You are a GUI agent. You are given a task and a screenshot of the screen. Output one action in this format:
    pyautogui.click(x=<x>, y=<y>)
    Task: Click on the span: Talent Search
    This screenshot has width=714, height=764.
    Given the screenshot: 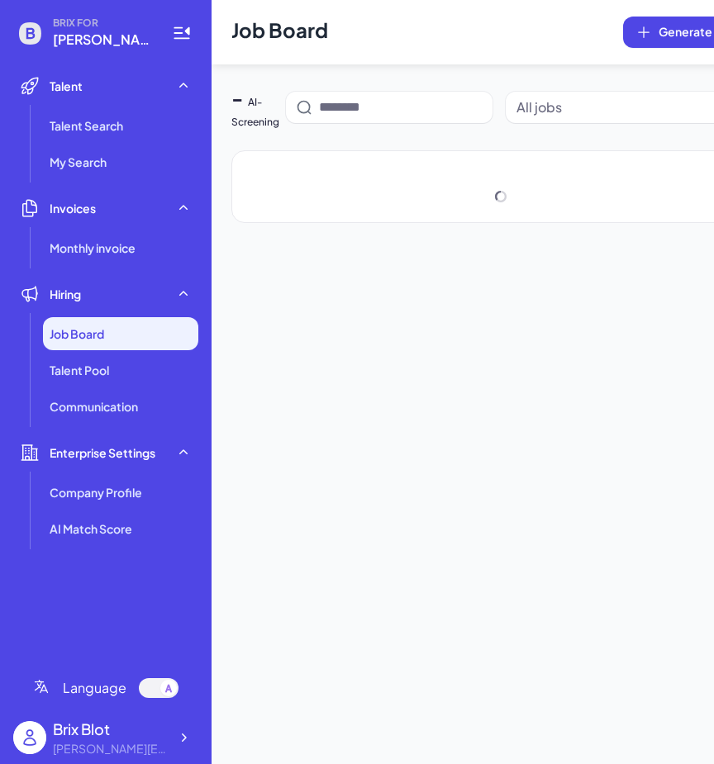 What is the action you would take?
    pyautogui.click(x=86, y=126)
    